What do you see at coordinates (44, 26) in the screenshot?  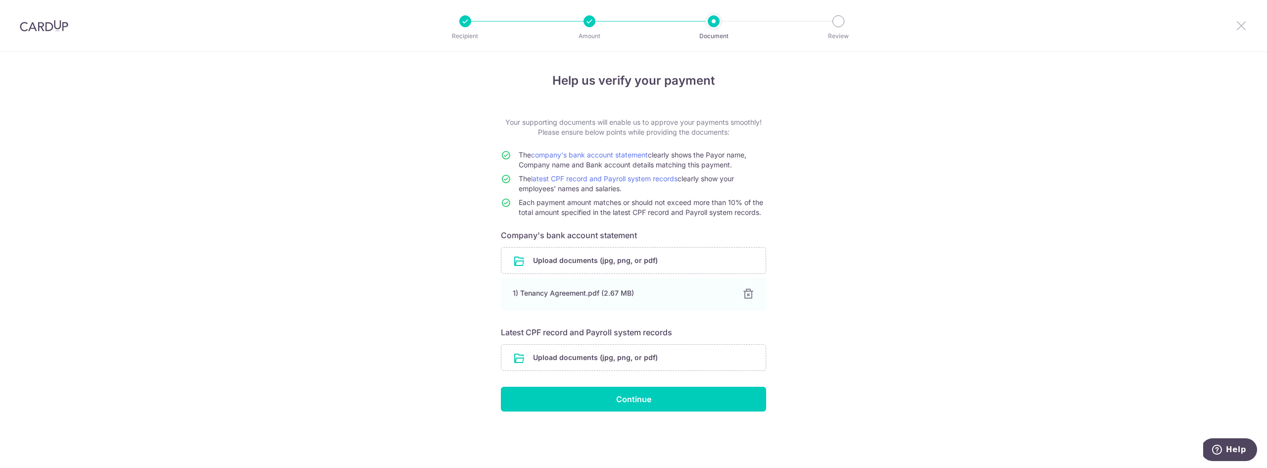 I see `img: CardUp` at bounding box center [44, 26].